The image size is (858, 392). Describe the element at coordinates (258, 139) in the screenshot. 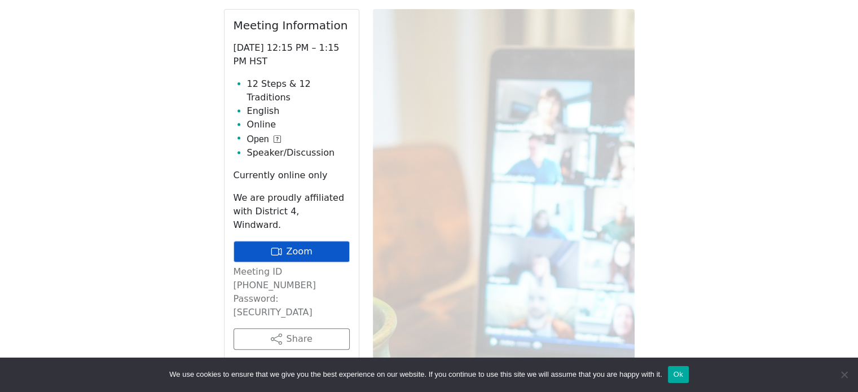

I see `span: Open` at that location.